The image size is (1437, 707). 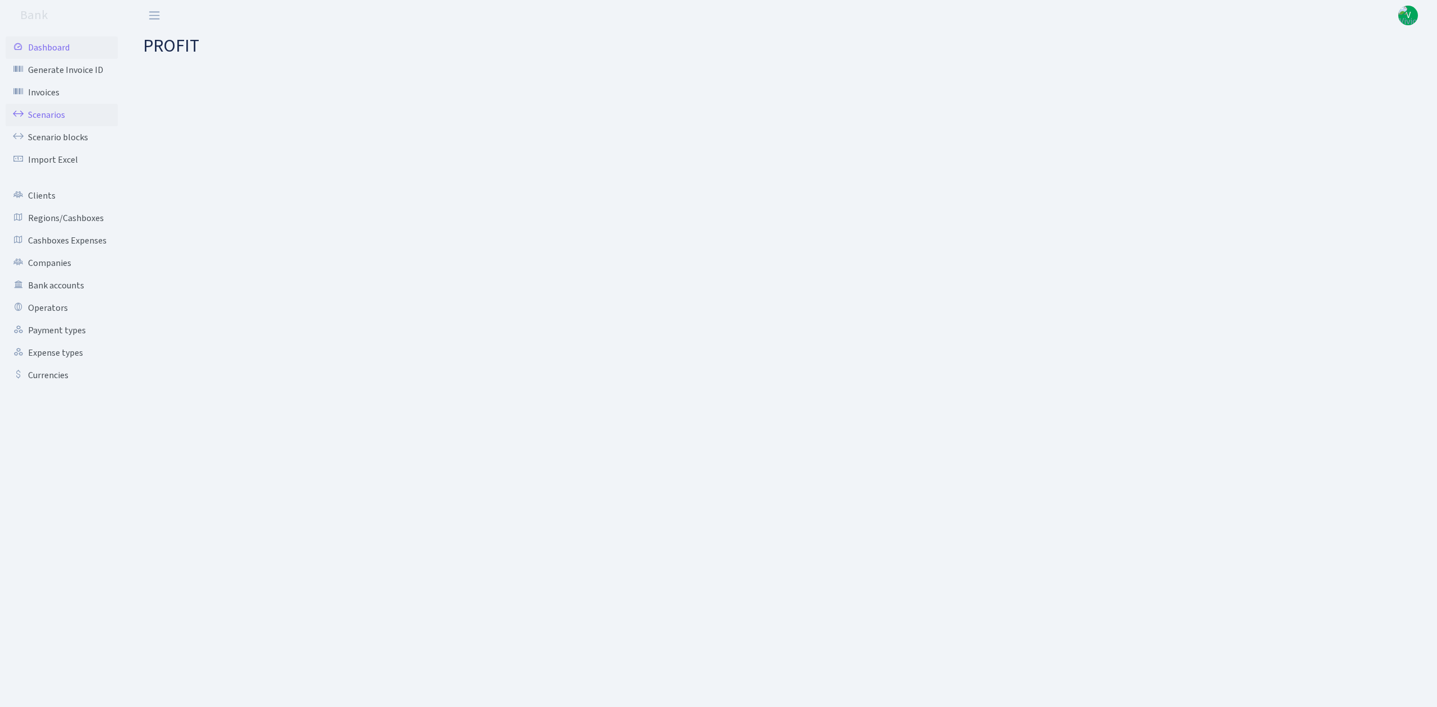 What do you see at coordinates (62, 93) in the screenshot?
I see `a: Invoices` at bounding box center [62, 93].